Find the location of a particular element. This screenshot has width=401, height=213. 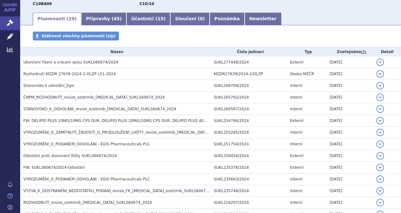

span: FW: DELIPID PLUS 10MG/10MG CPS DUR, DELIPID PLUS 20MG/10MG CPS DUR, DELIPID PLUS 40MG/10MG CPS DU... is located at coordinates (170, 121).